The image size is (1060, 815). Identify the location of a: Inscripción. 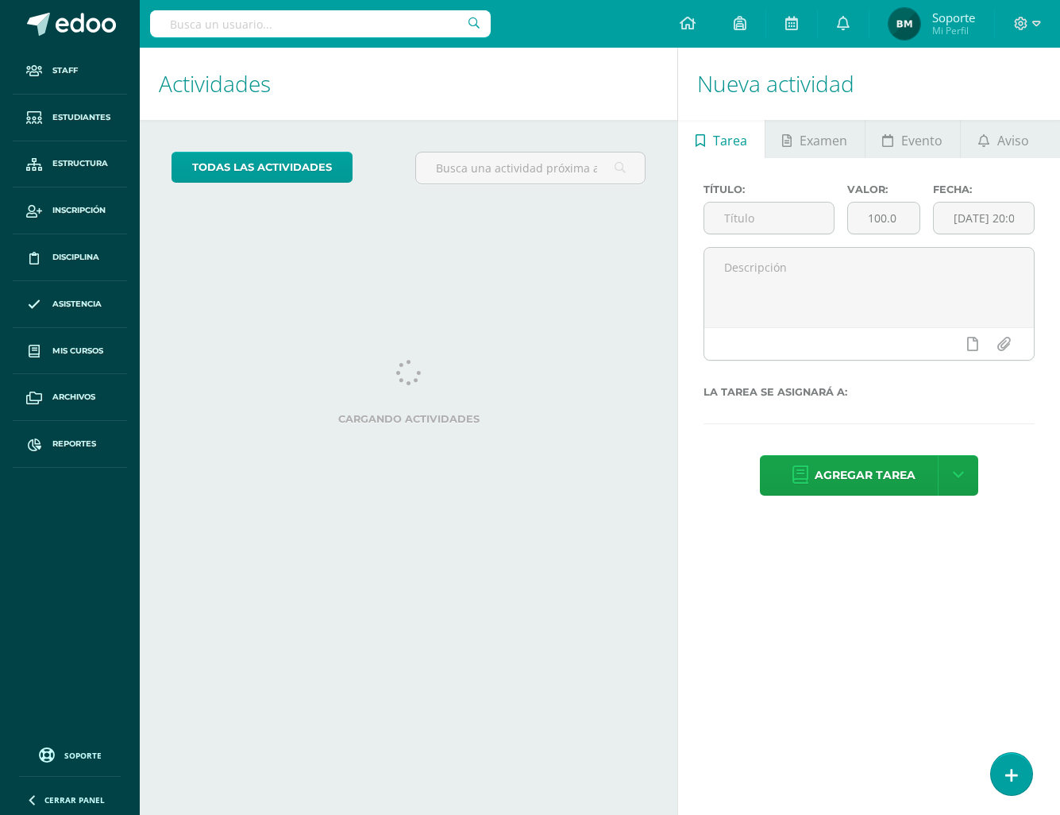
(70, 210).